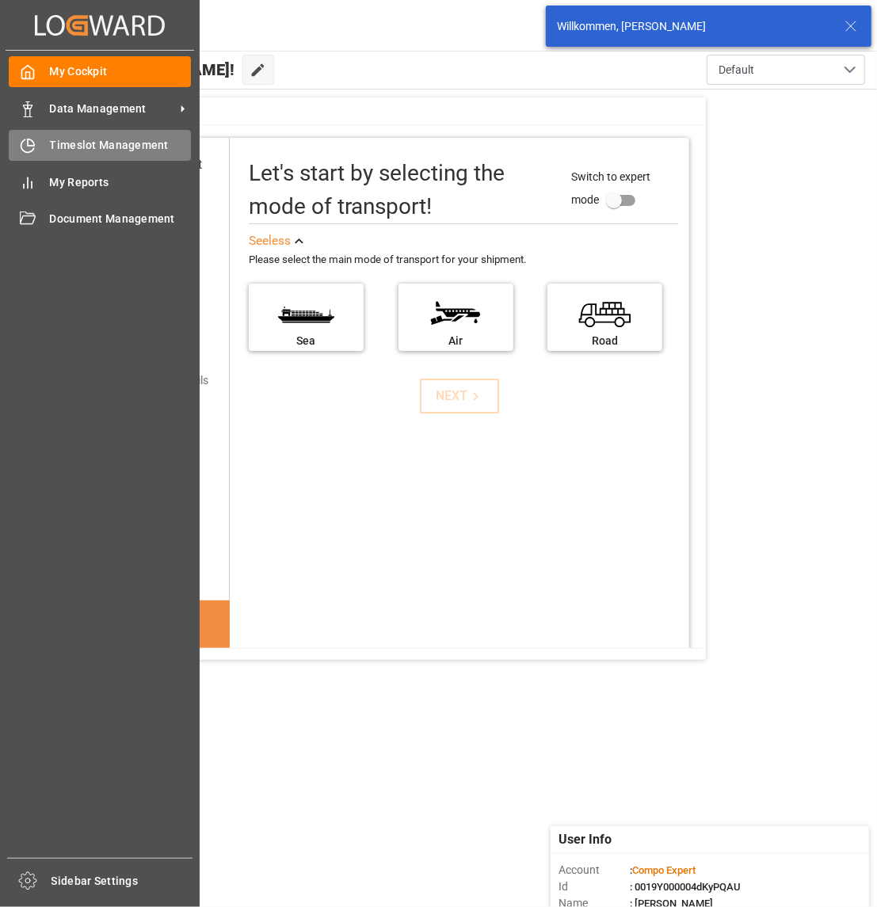 The height and width of the screenshot is (907, 877). Describe the element at coordinates (269, 241) in the screenshot. I see `div: See less` at that location.